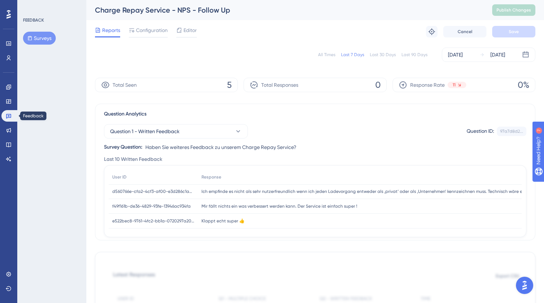  What do you see at coordinates (11, 11) in the screenshot?
I see `button: Open AI Assistant Launcher` at bounding box center [11, 11].